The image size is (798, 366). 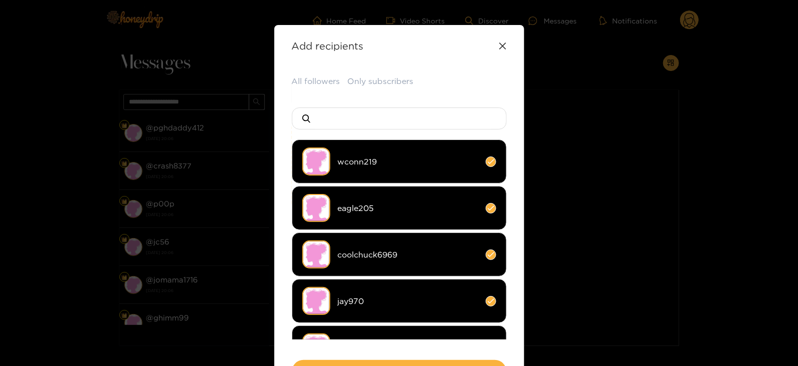 What do you see at coordinates (316, 81) in the screenshot?
I see `button: All followers` at bounding box center [316, 81].